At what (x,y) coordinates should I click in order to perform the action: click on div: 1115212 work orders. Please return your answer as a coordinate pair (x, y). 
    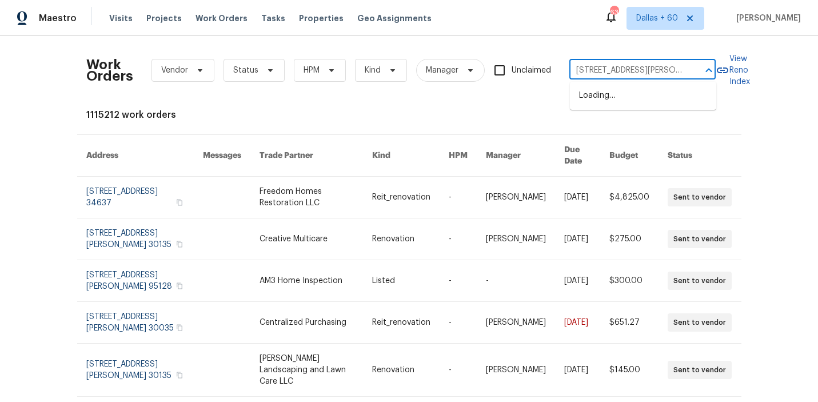
    Looking at the image, I should click on (410, 115).